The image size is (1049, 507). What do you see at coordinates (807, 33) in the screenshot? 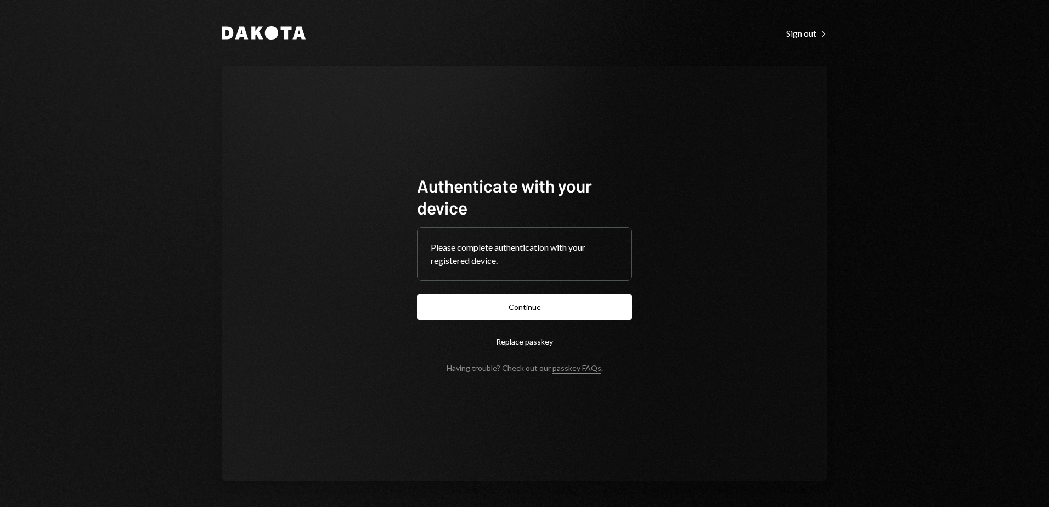
I see `a: Sign out` at bounding box center [807, 33].